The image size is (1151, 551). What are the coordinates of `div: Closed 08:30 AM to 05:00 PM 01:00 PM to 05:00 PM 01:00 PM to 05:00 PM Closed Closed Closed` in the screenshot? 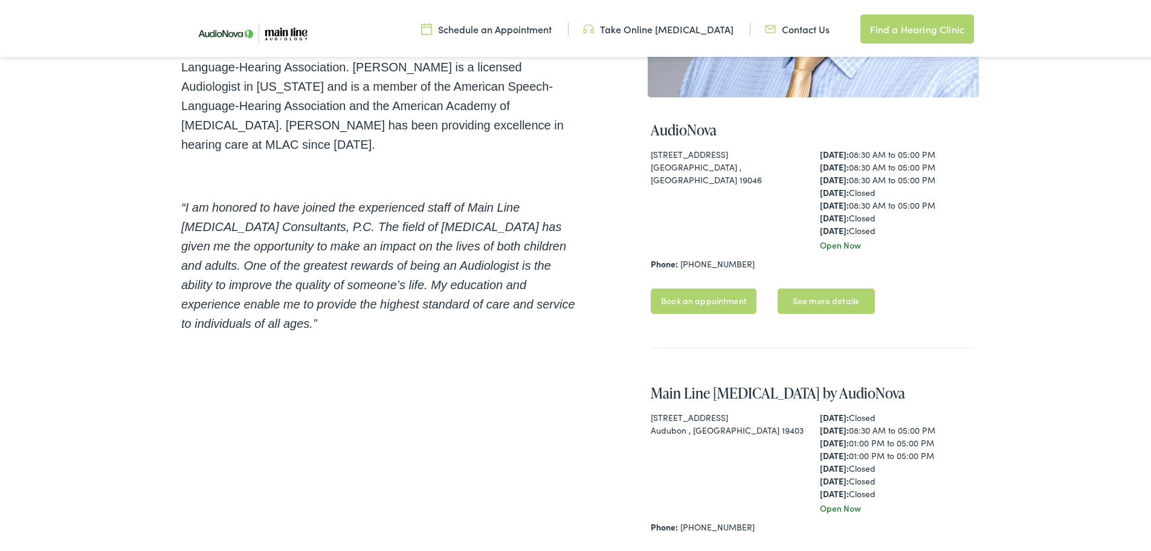 It's located at (898, 453).